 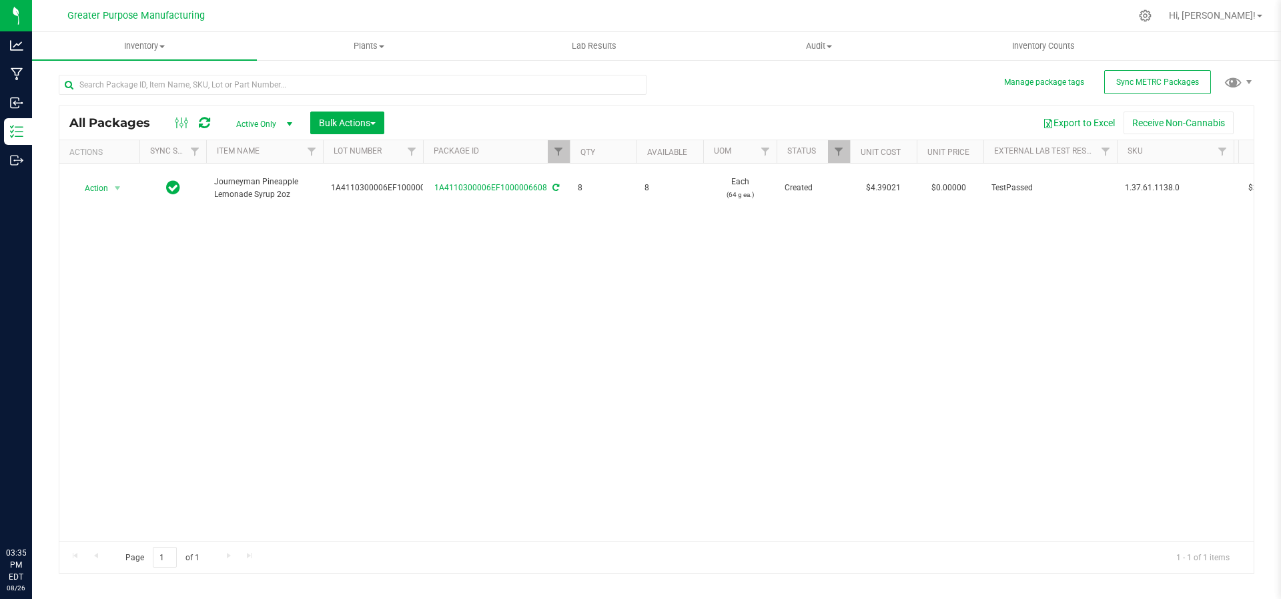 I want to click on a: Audit, so click(x=819, y=46).